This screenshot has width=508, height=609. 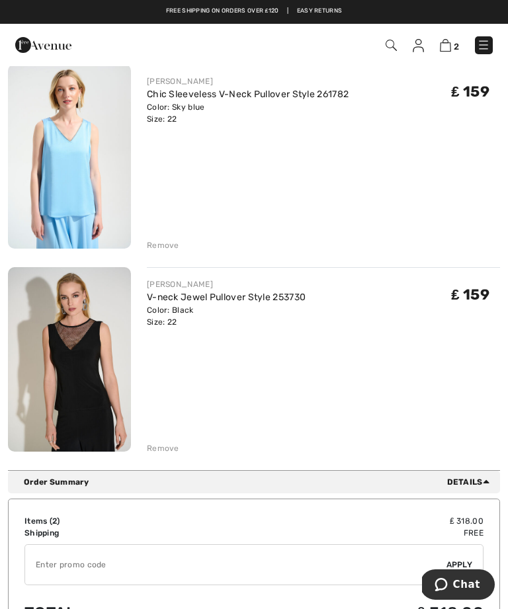 What do you see at coordinates (247, 94) in the screenshot?
I see `a: Chic Sleeveless V-Neck Pullover Style 261782` at bounding box center [247, 94].